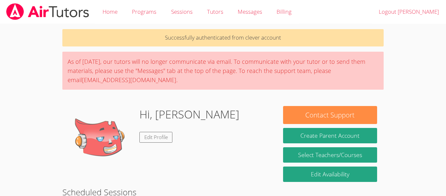  I want to click on img: airtutors_banner-c4298cdbf04f3fff15de1276eac7730deb9818008684d7c2e4769d2f7ddbe033.png, so click(48, 11).